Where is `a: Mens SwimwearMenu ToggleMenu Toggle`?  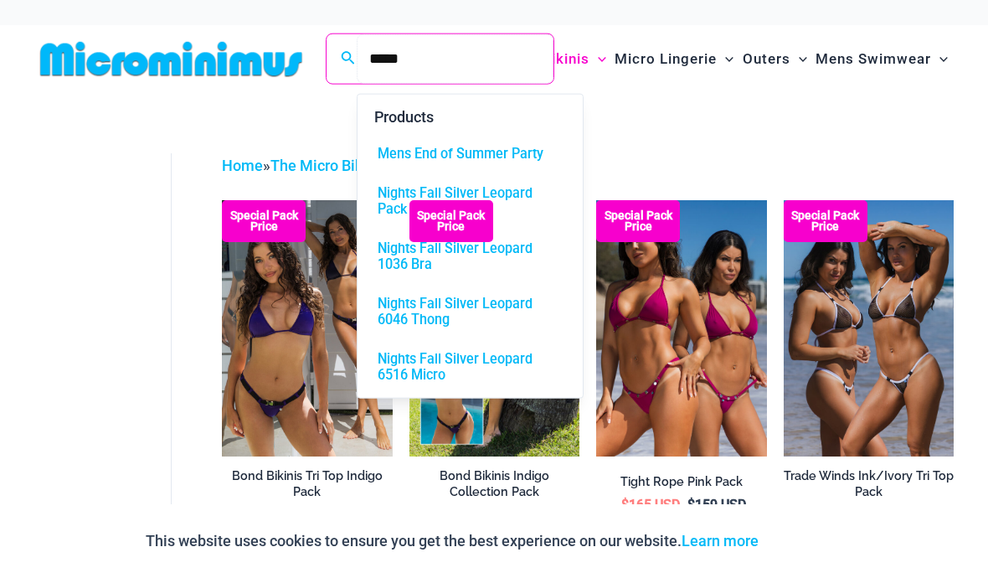
a: Mens SwimwearMenu ToggleMenu Toggle is located at coordinates (882, 59).